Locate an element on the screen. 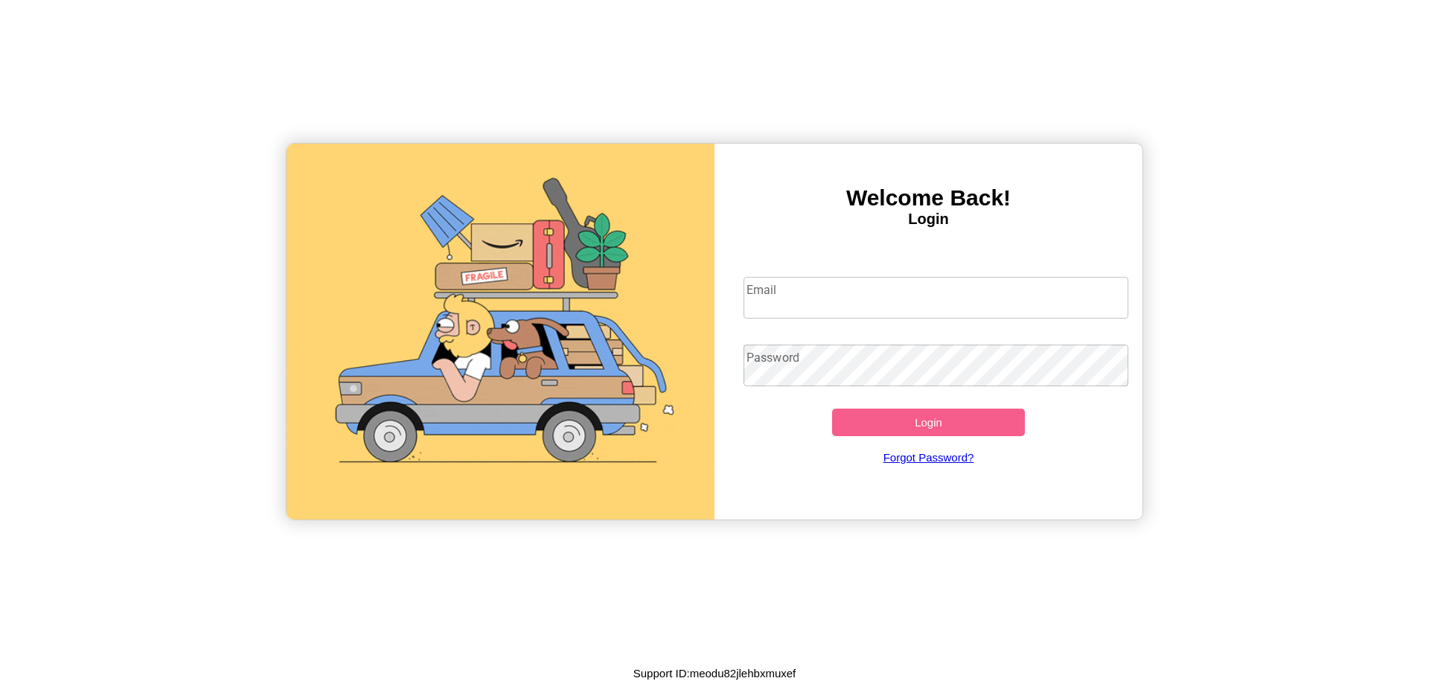 The image size is (1429, 684). h4: Login is located at coordinates (928, 219).